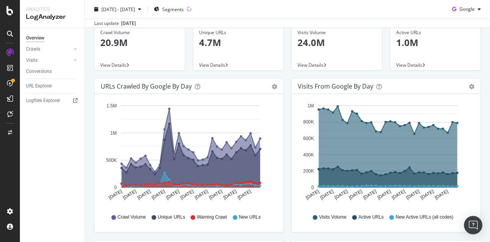 The width and height of the screenshot is (490, 242). Describe the element at coordinates (169, 9) in the screenshot. I see `button: Segments` at that location.